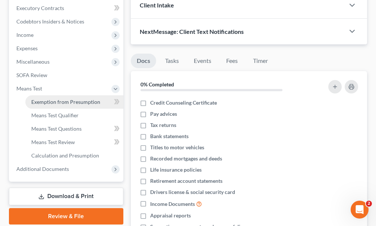 The image size is (376, 226). What do you see at coordinates (369, 204) in the screenshot?
I see `span: 2` at bounding box center [369, 204].